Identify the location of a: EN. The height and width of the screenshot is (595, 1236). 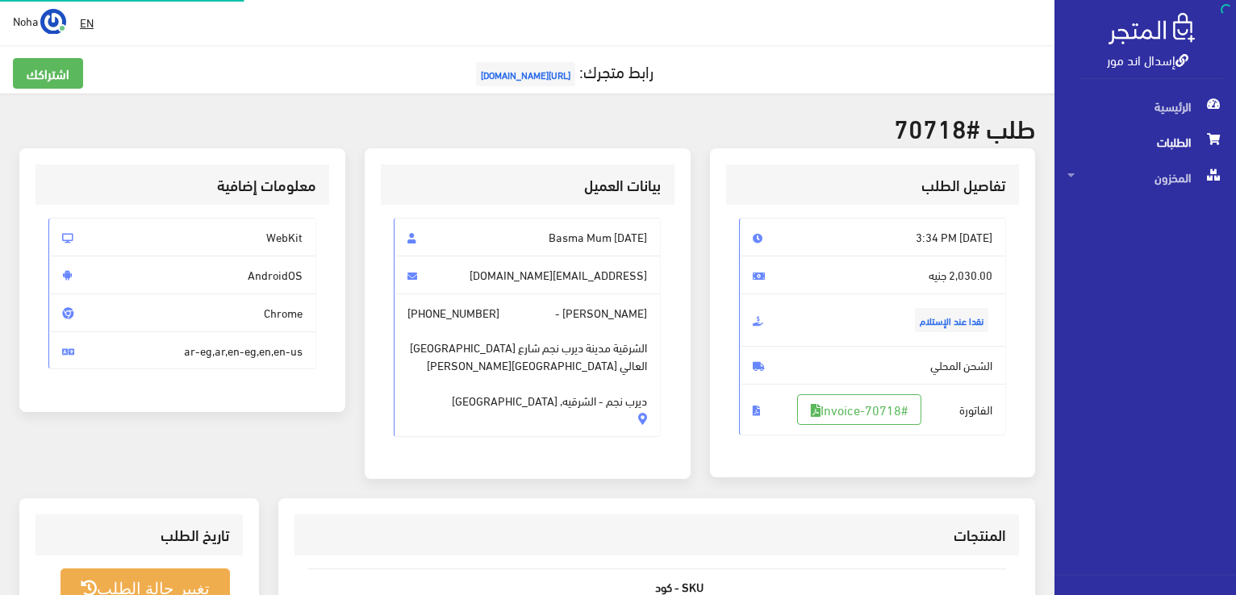
(86, 23).